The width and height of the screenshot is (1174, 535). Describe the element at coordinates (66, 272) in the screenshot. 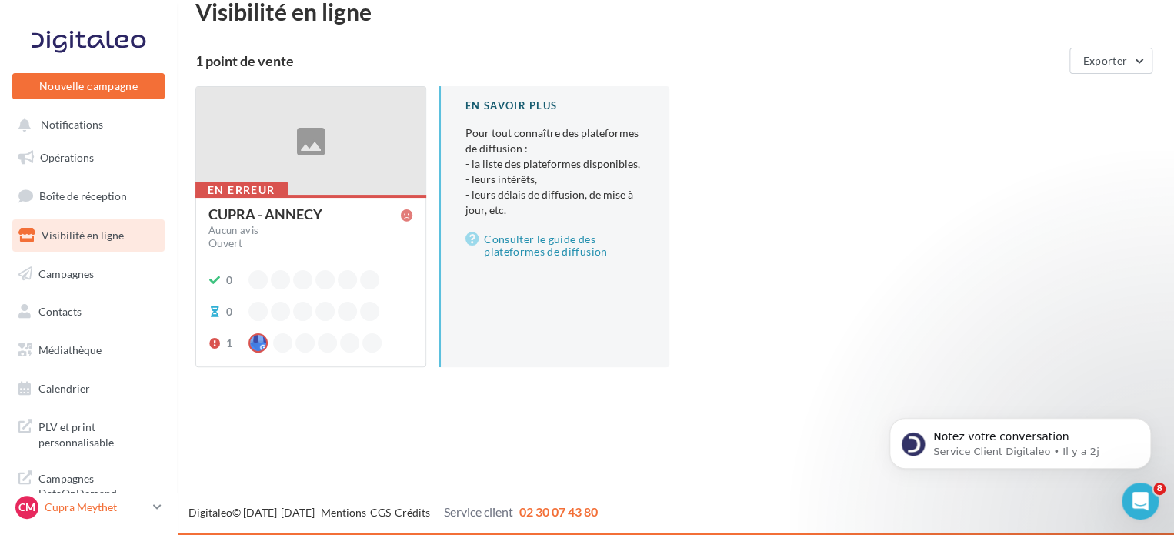

I see `span: Campagnes` at that location.